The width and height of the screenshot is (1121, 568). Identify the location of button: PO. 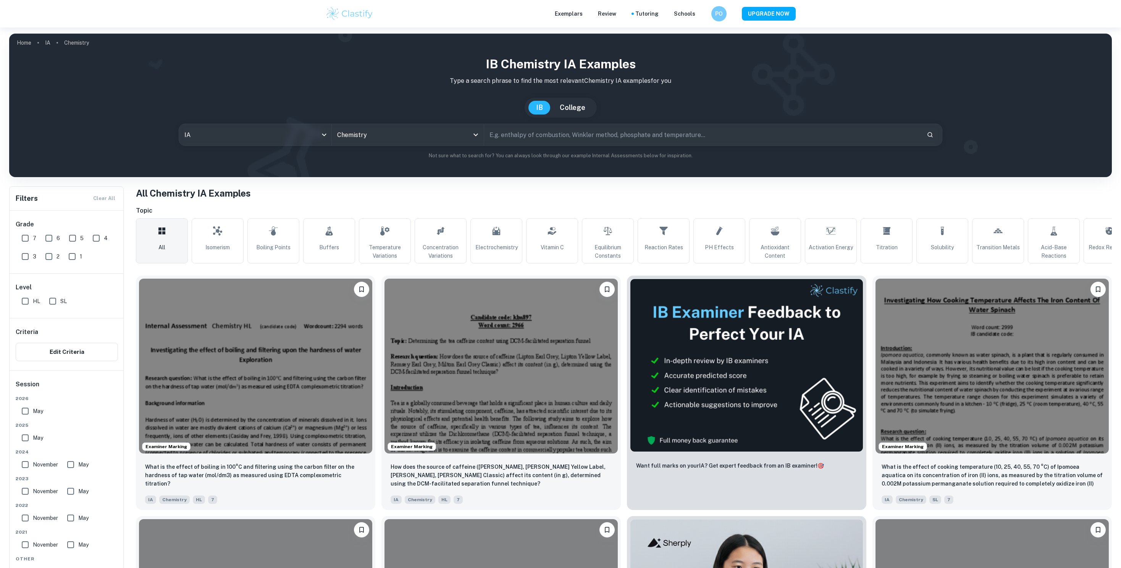
(719, 14).